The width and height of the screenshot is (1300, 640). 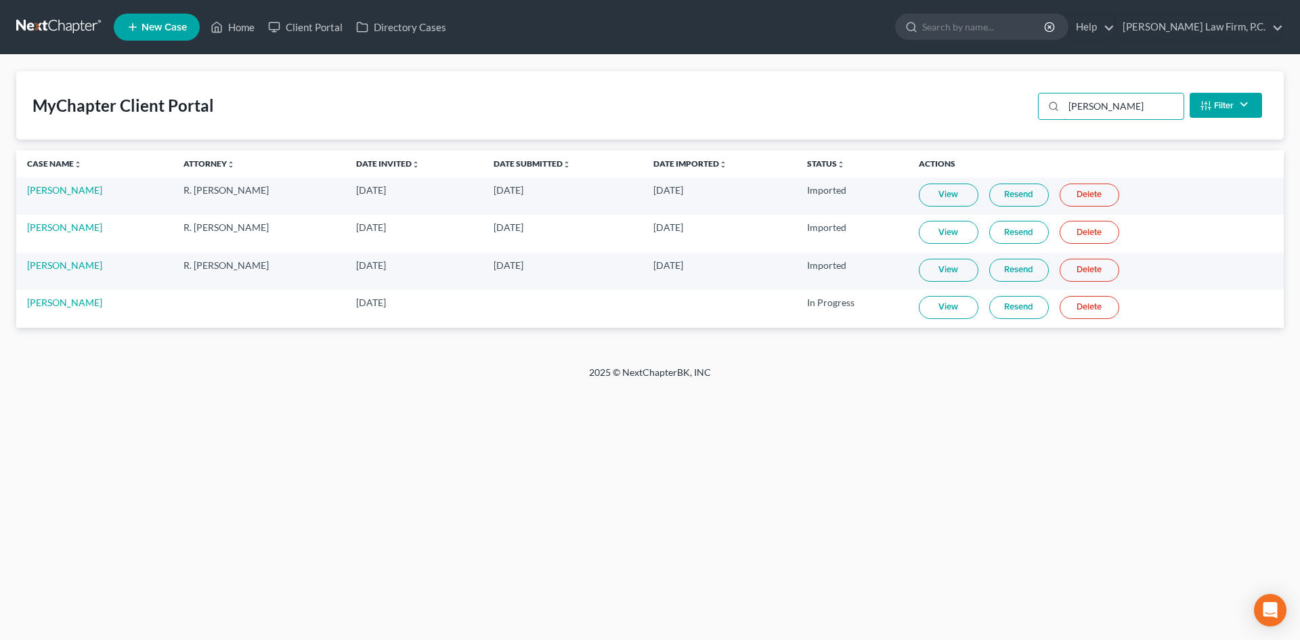 What do you see at coordinates (984, 26) in the screenshot?
I see `input: Search by name...` at bounding box center [984, 26].